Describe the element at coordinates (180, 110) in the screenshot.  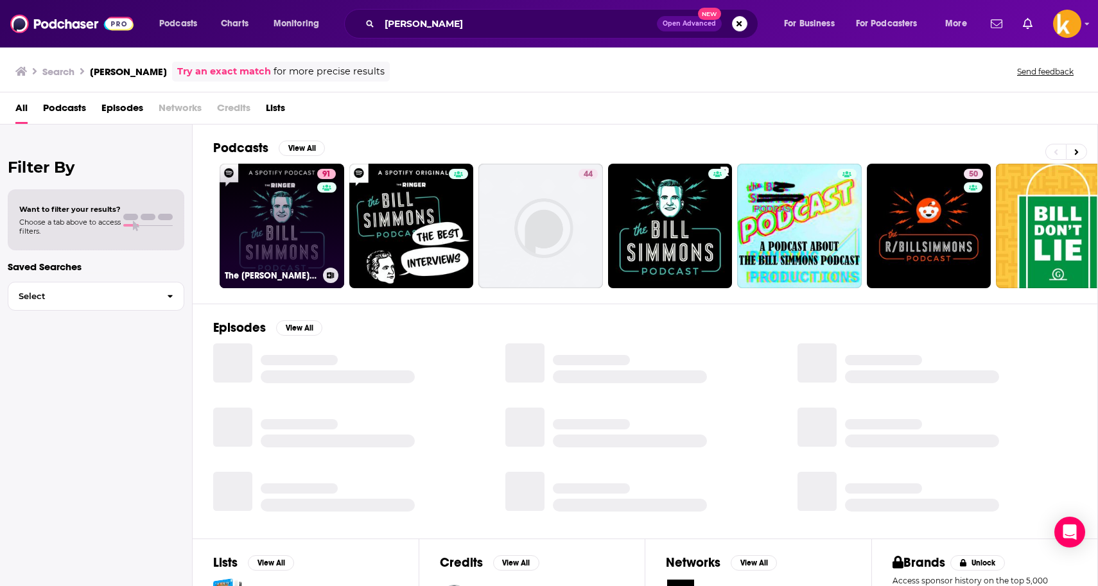
I see `span: Networks` at that location.